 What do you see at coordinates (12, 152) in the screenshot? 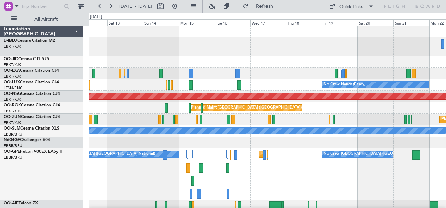
I see `span: OO-GPE` at bounding box center [12, 152].